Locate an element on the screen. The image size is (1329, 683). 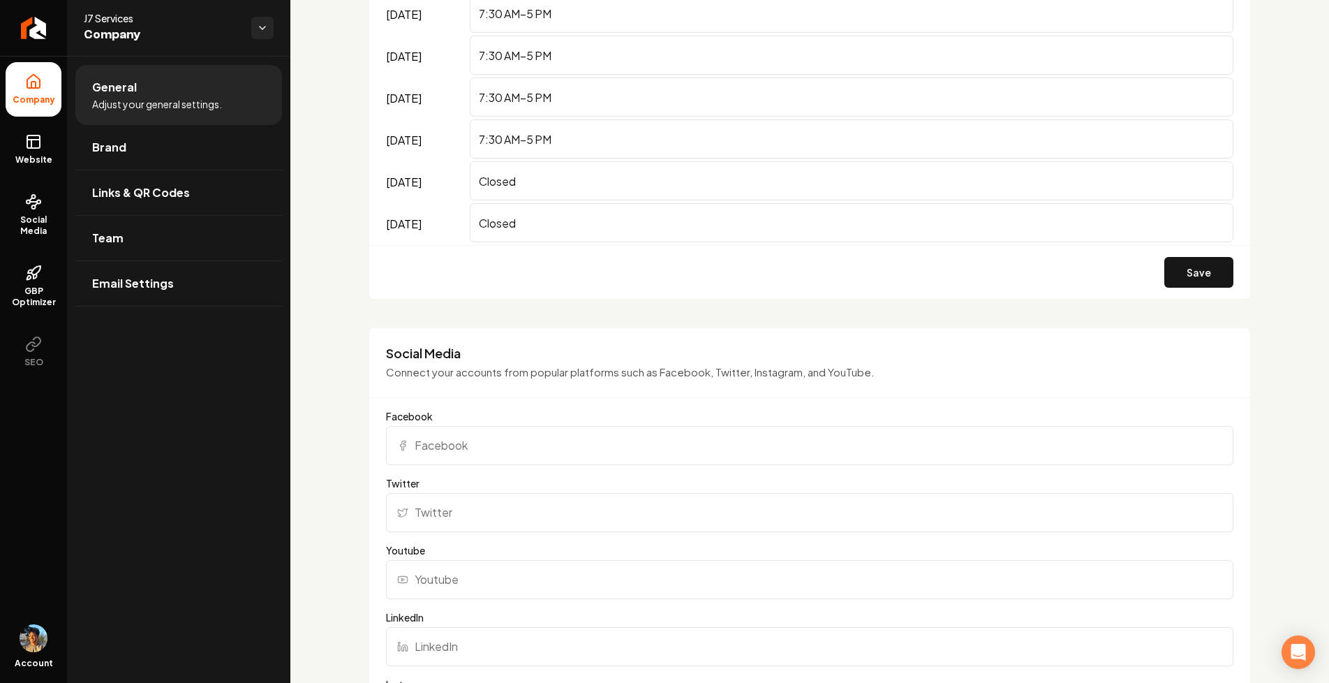
img: Aditya Nair is located at coordinates (33, 638).